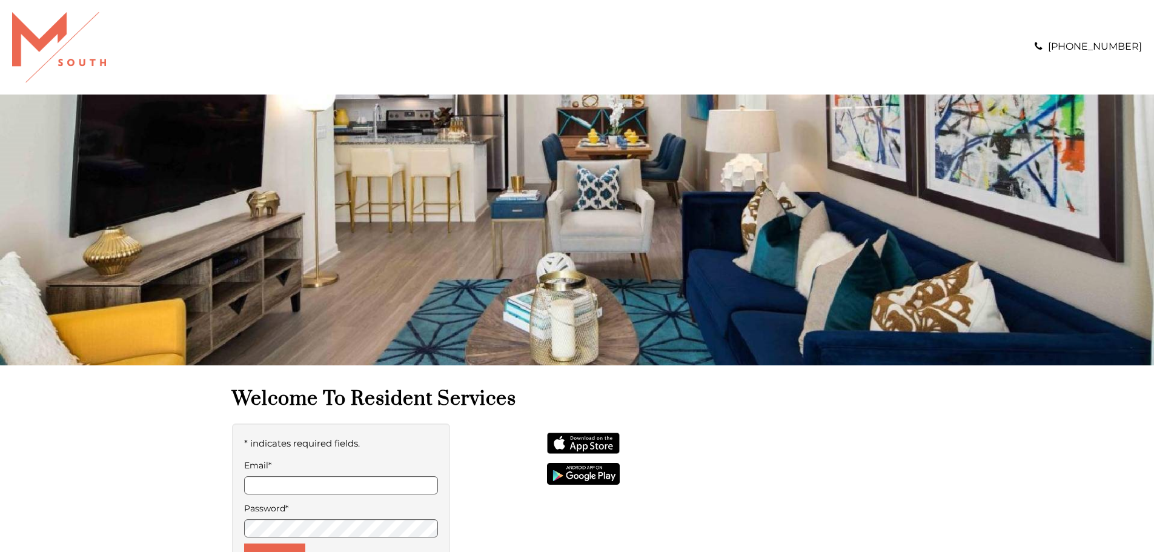  I want to click on label: Password*, so click(341, 508).